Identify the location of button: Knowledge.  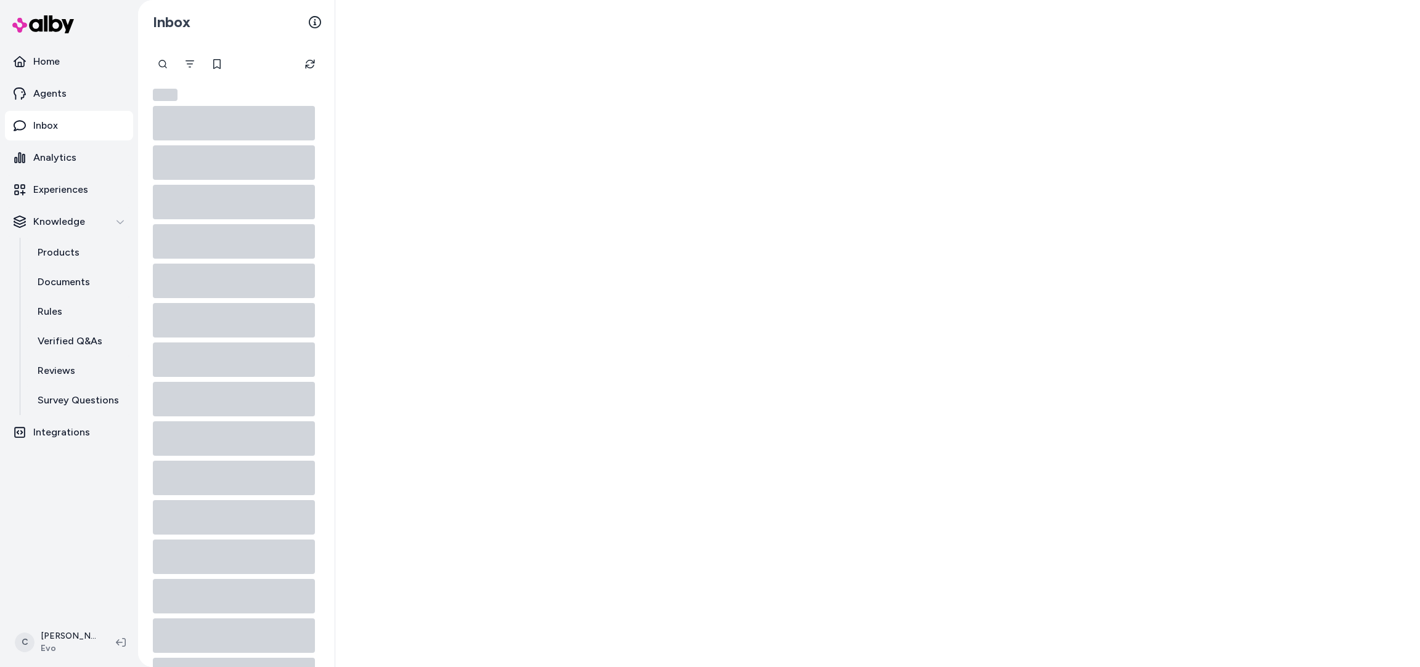
(69, 222).